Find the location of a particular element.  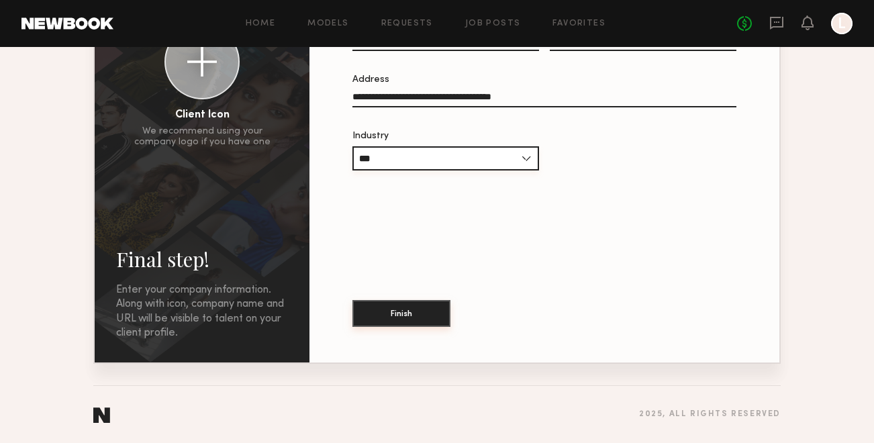

a: Home is located at coordinates (260, 23).